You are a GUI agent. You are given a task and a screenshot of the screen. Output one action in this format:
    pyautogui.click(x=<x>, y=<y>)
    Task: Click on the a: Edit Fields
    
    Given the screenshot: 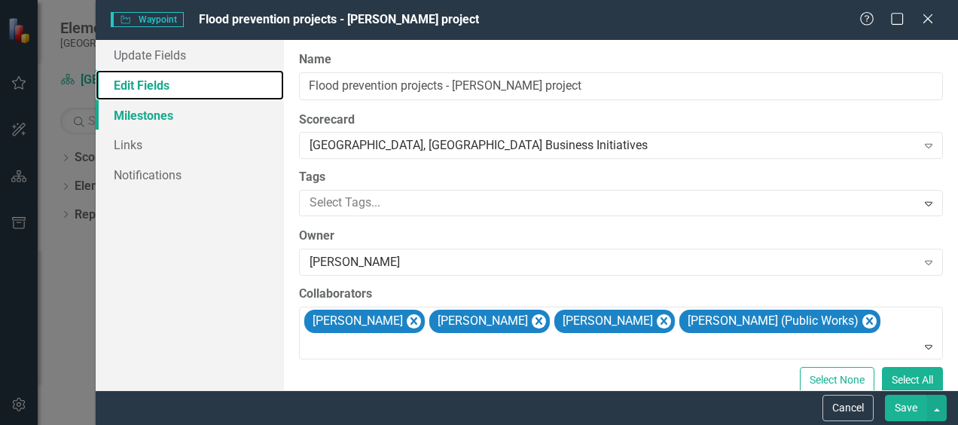 What is the action you would take?
    pyautogui.click(x=190, y=85)
    